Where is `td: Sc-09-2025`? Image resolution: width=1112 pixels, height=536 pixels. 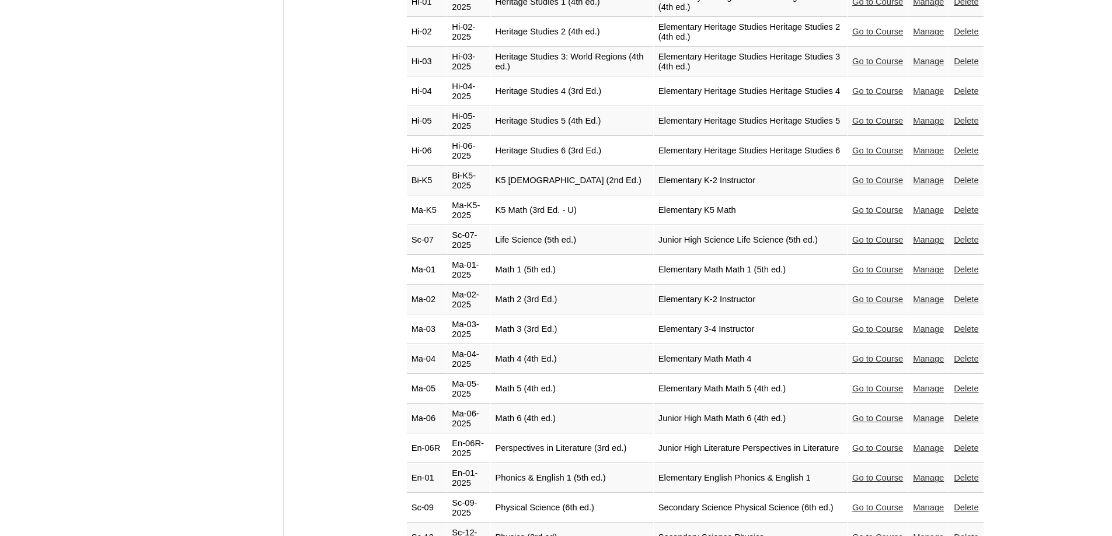
td: Sc-09-2025 is located at coordinates (468, 508).